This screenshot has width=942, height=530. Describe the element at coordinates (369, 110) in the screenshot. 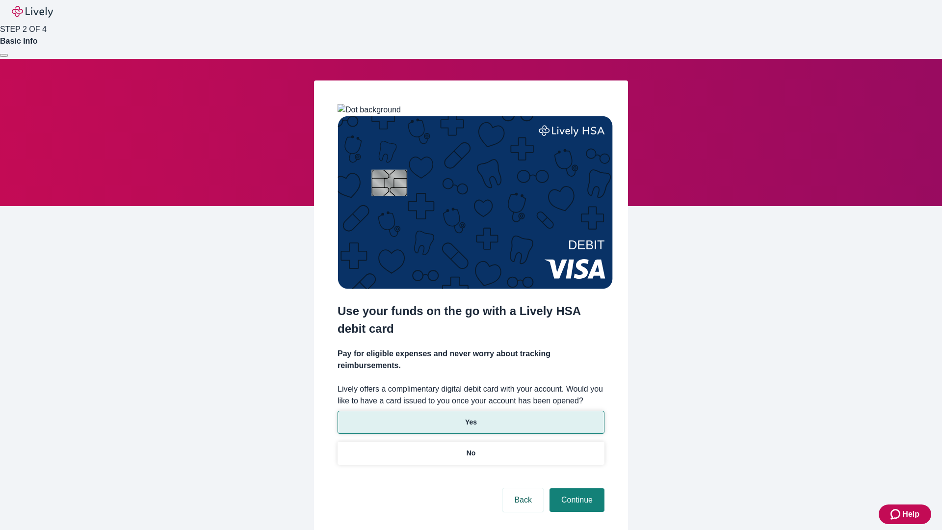

I see `img: Dot background` at that location.